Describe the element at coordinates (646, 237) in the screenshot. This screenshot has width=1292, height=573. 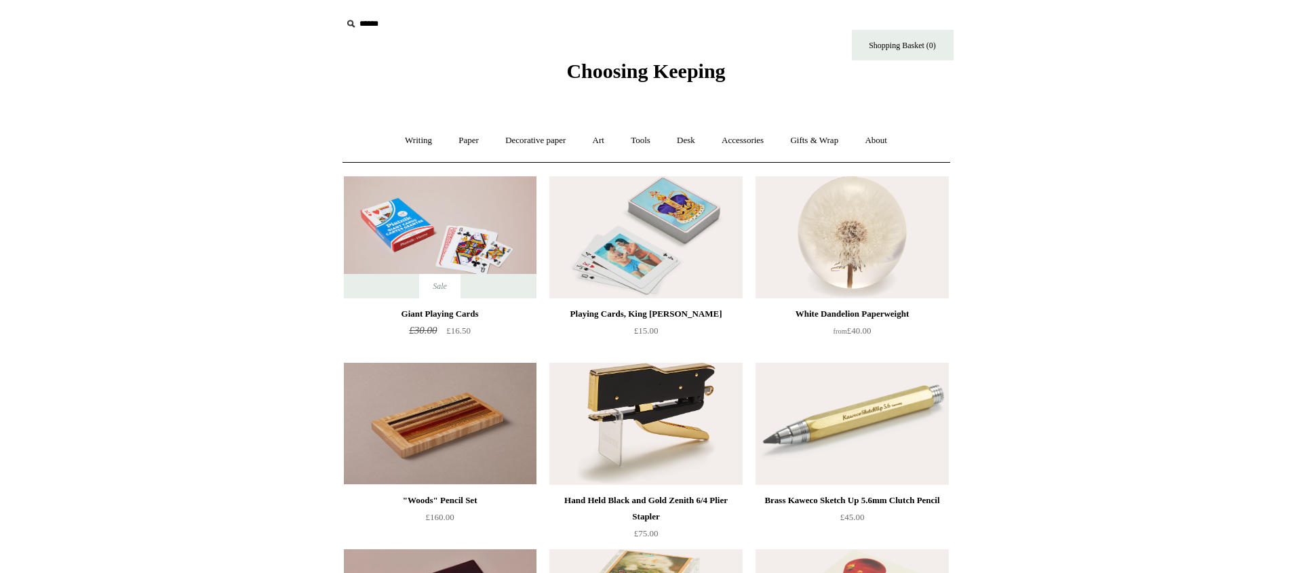
I see `a: Playing Cards, King Charles III Playing Cards, King Charles III` at that location.